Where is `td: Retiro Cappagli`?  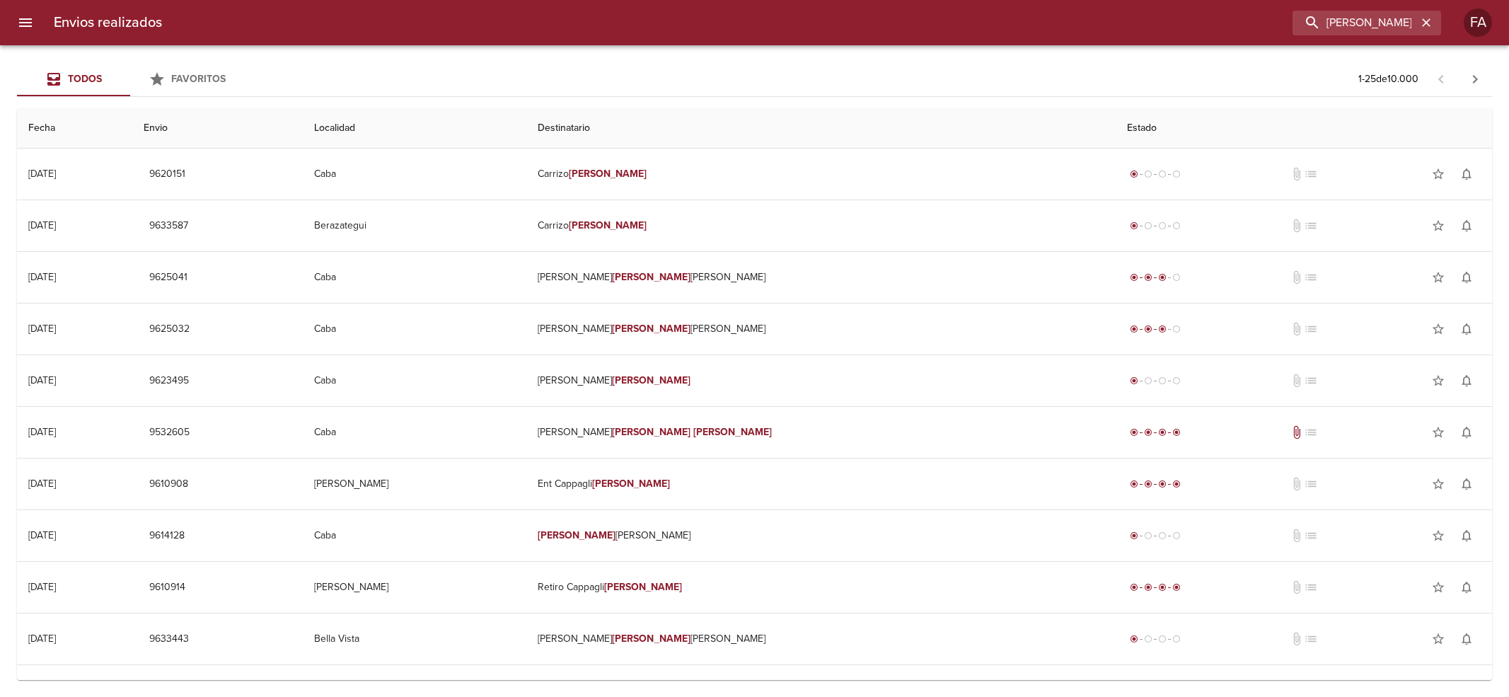
td: Retiro Cappagli is located at coordinates (821, 587).